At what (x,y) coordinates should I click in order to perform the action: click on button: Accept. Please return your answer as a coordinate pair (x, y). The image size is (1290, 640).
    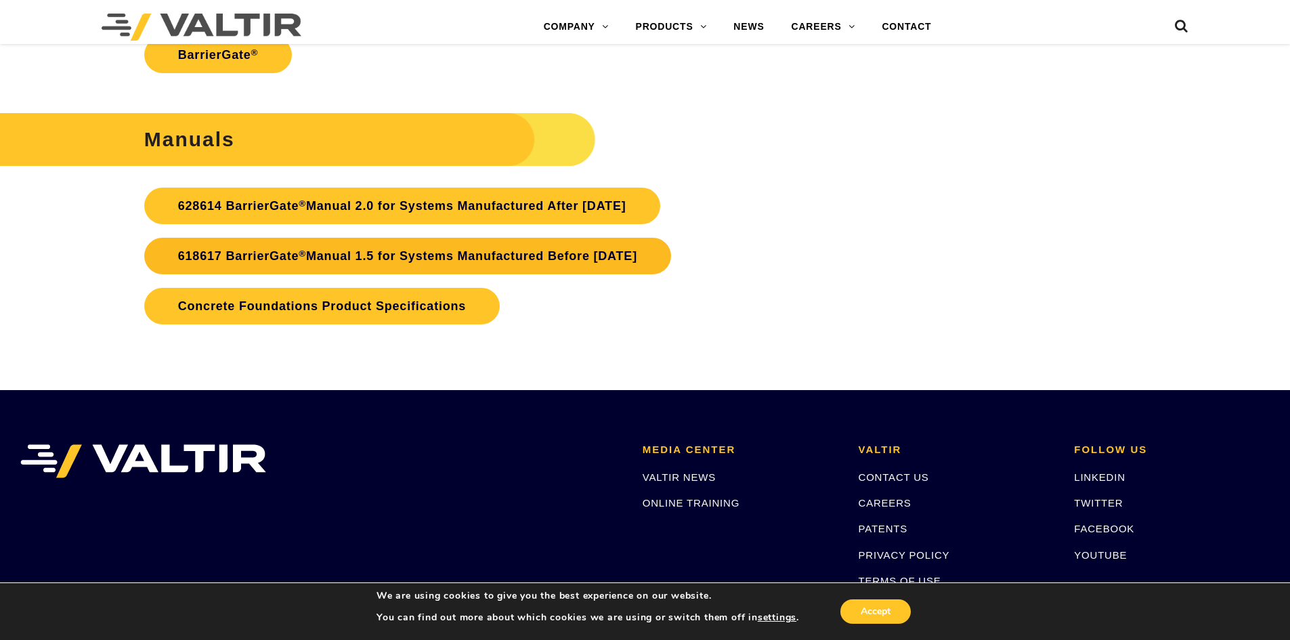
    Looking at the image, I should click on (875, 611).